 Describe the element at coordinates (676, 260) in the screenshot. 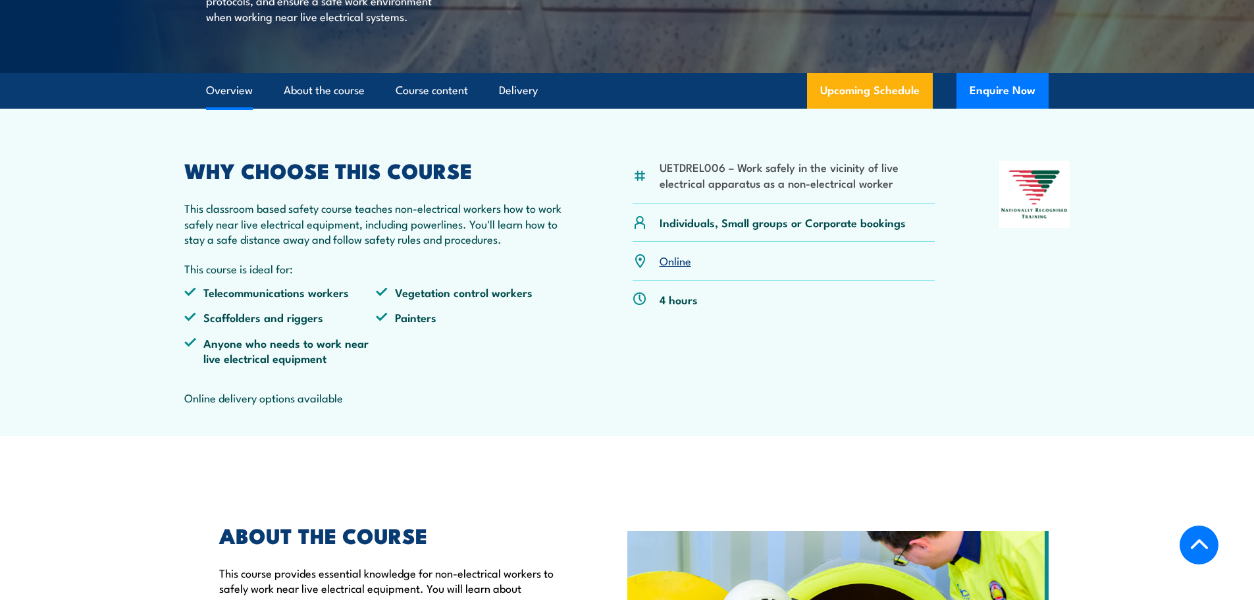

I see `a: Online` at that location.